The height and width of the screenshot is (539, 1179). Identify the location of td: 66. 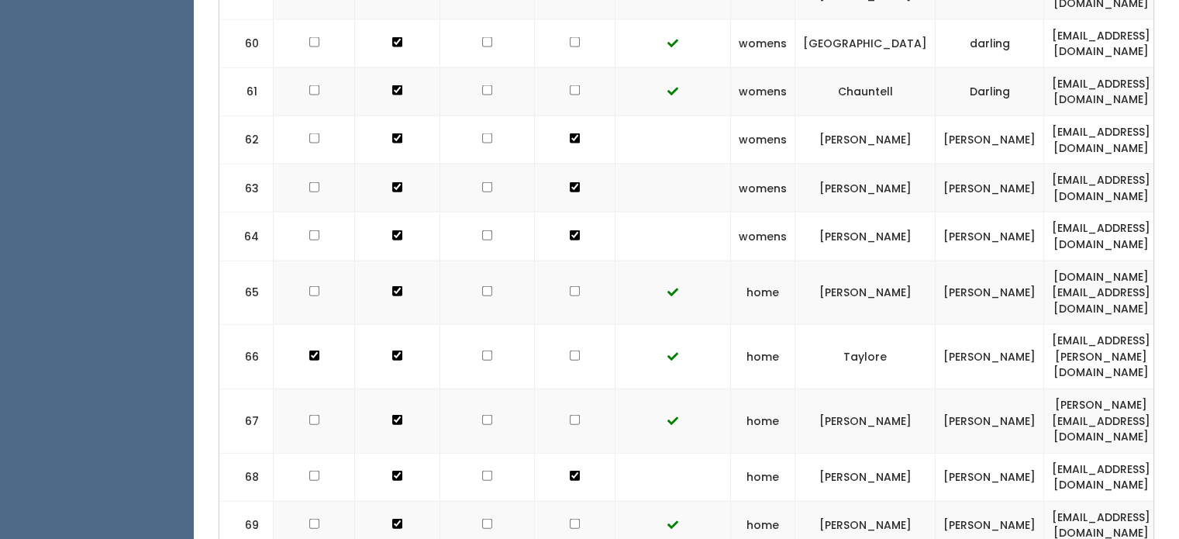
(246, 357).